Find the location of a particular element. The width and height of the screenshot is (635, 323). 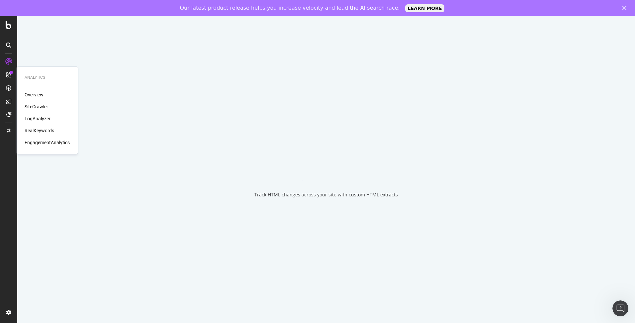

div: Our latest product release helps you increase velocity and lead the AI search race. is located at coordinates (290, 8).